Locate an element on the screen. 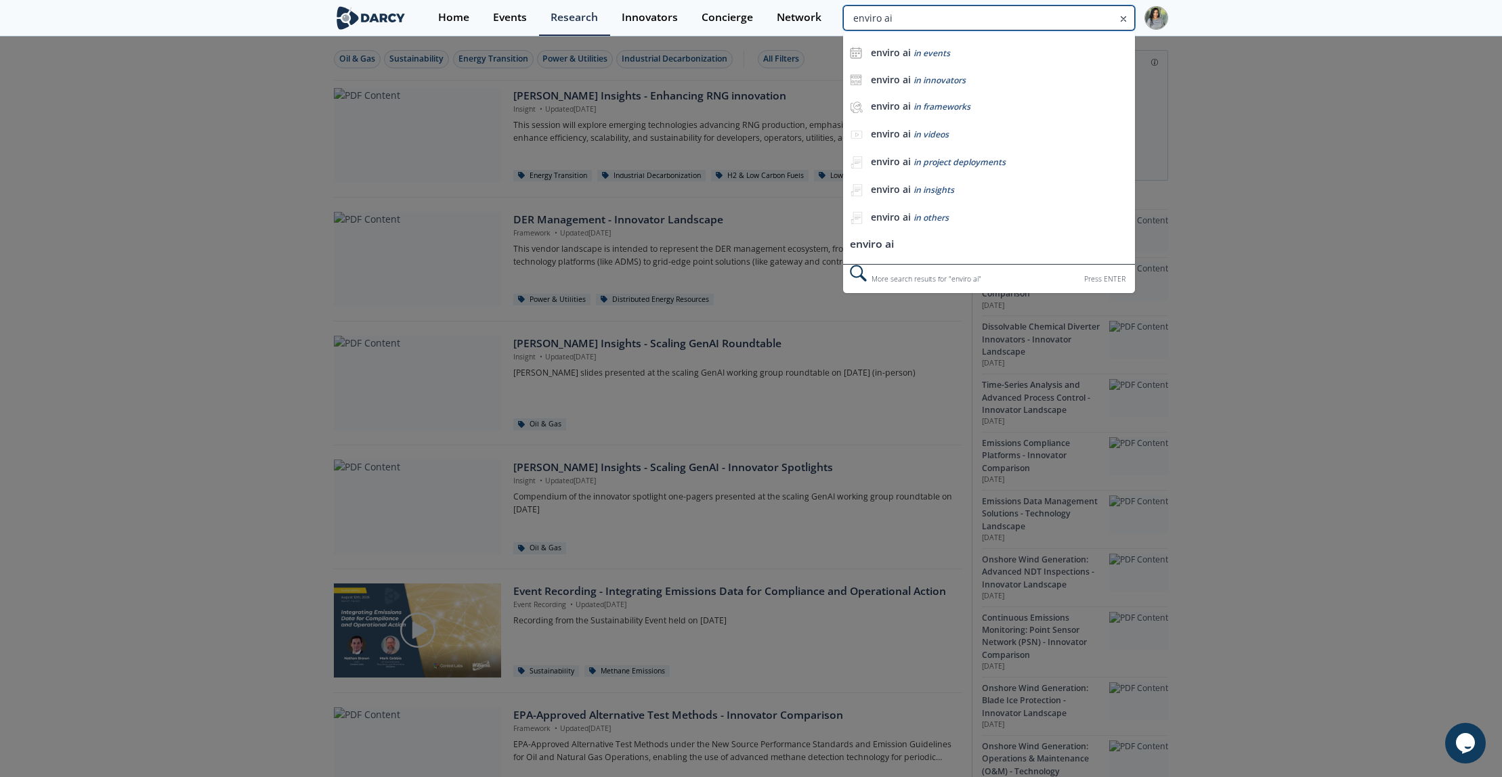 Image resolution: width=1502 pixels, height=777 pixels. input: Advanced Search is located at coordinates (989, 18).